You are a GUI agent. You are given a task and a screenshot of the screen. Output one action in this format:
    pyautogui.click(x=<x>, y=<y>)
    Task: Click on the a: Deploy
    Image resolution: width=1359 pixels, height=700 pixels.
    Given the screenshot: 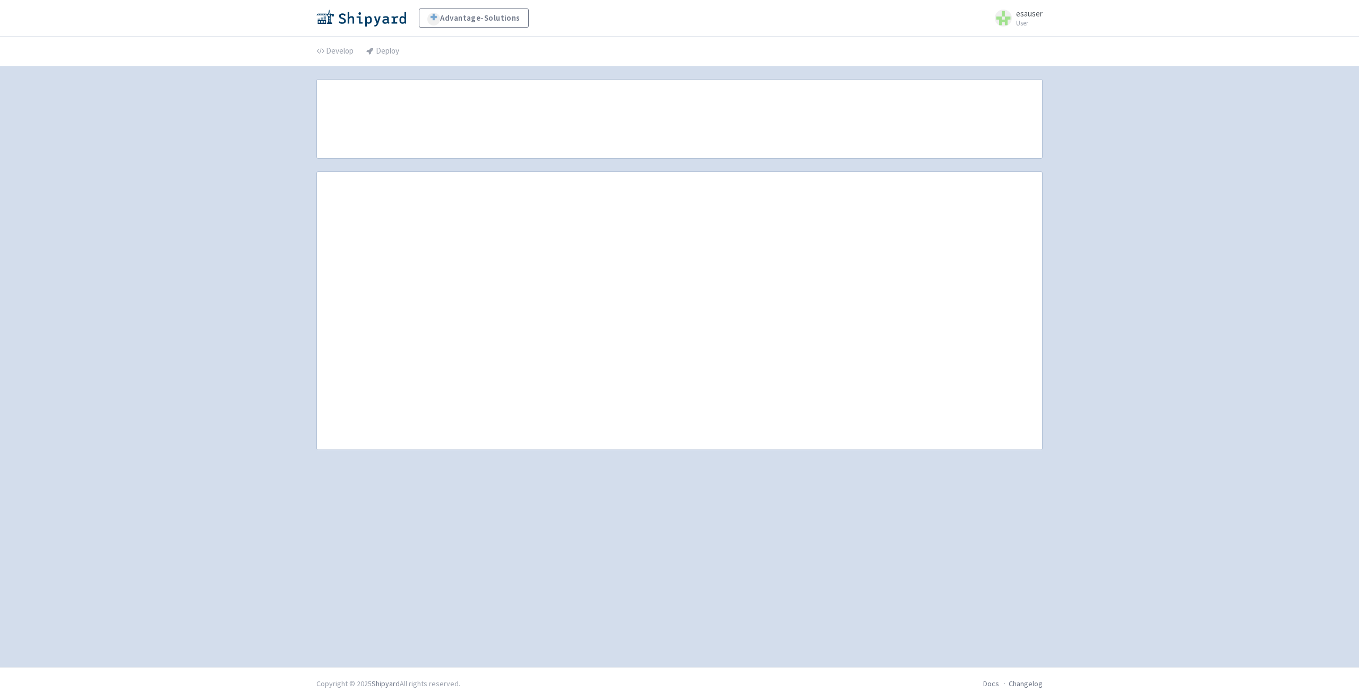 What is the action you would take?
    pyautogui.click(x=383, y=52)
    